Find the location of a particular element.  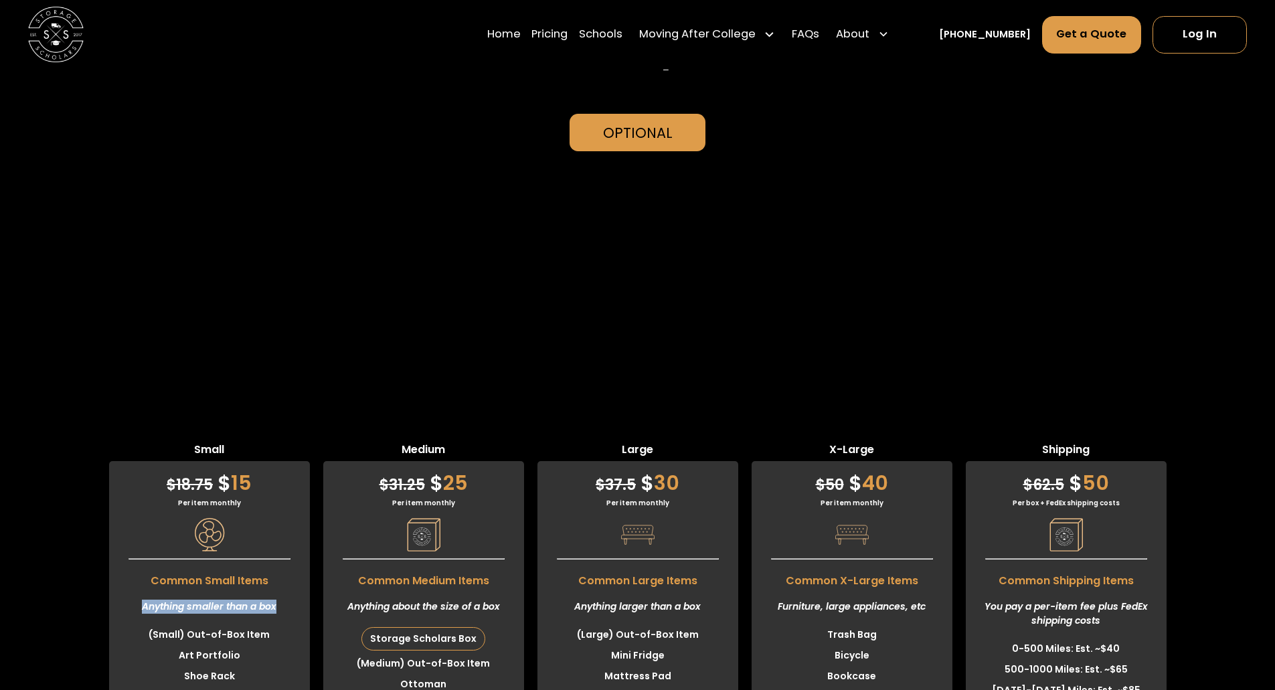

span: Common Small Items is located at coordinates (210, 578).